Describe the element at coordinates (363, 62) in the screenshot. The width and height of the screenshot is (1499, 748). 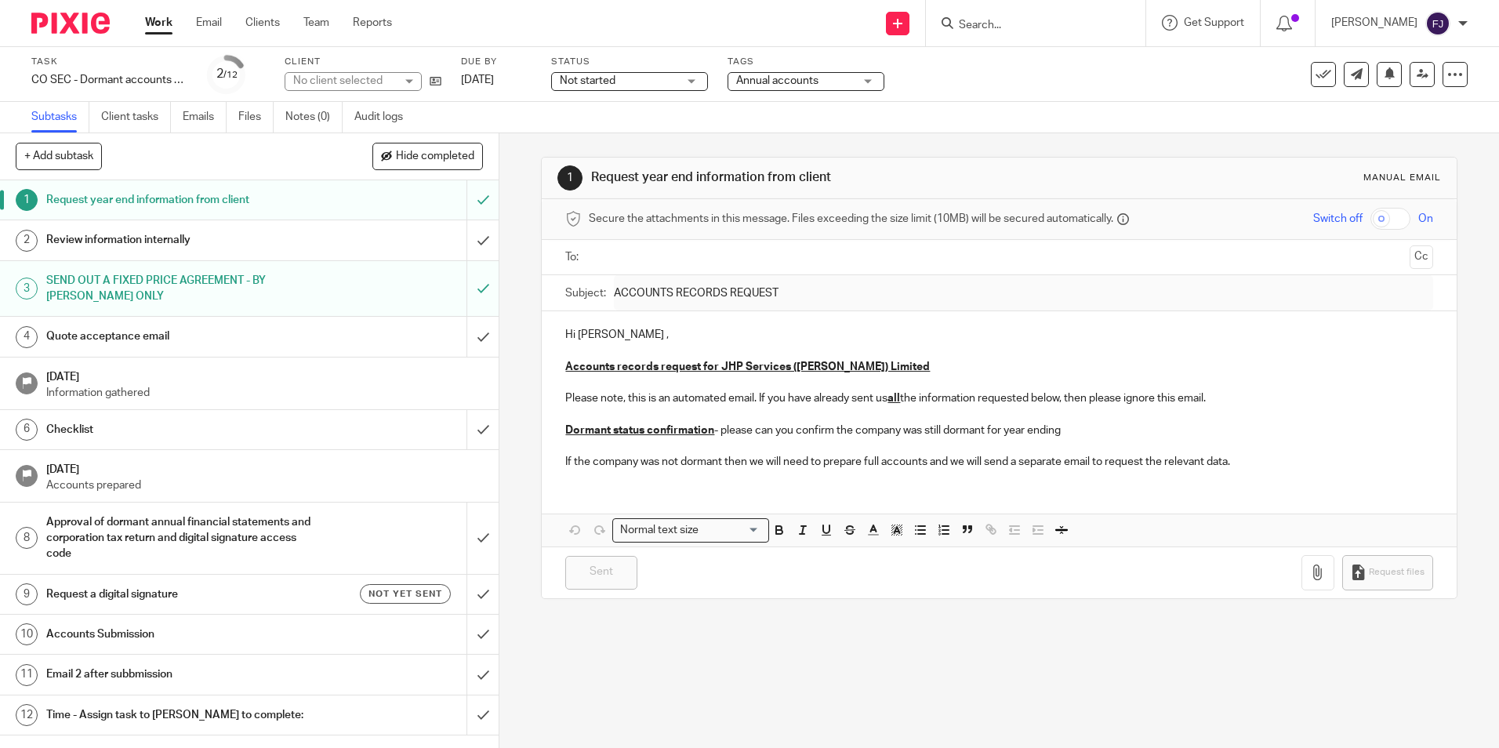
I see `label: Client` at that location.